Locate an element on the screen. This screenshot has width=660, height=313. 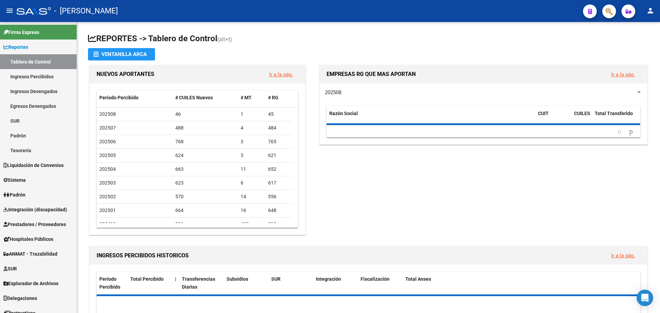
div: 45 is located at coordinates (279, 114).